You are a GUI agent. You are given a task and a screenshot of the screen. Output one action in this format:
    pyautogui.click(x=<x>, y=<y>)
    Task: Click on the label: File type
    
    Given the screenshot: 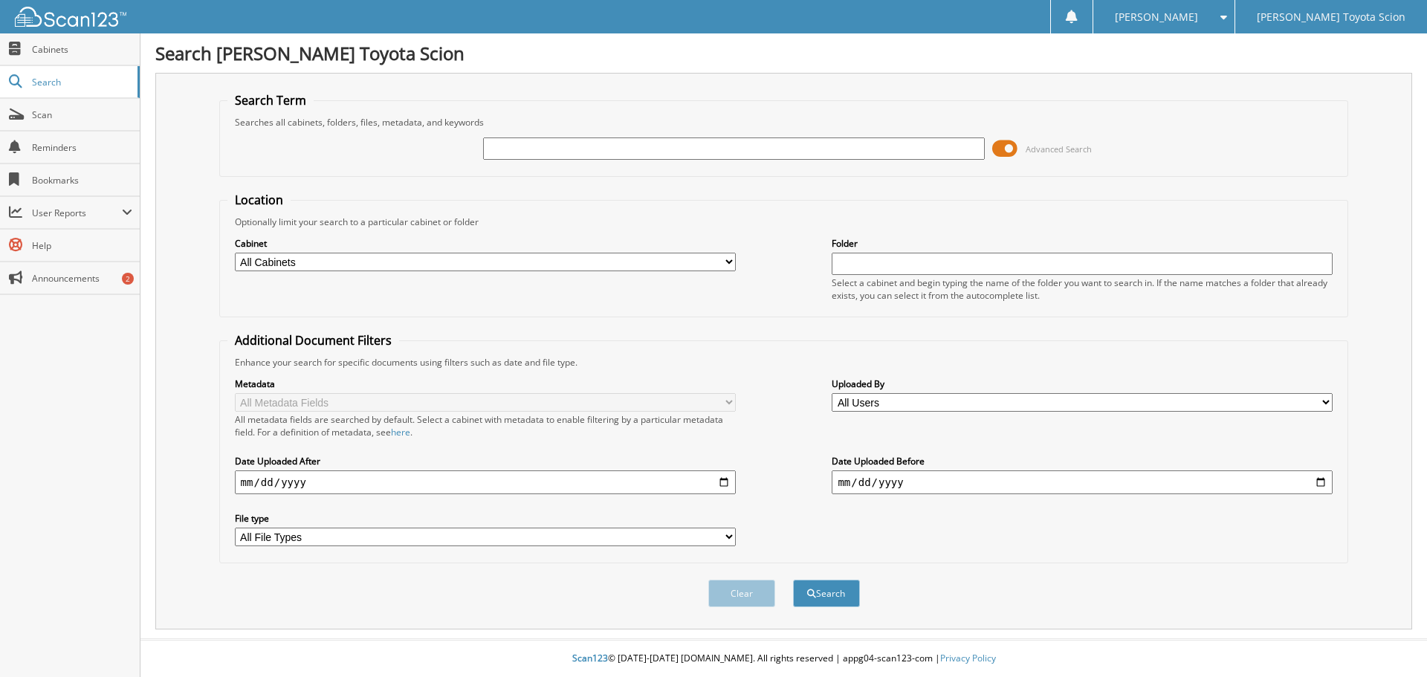 What is the action you would take?
    pyautogui.click(x=485, y=518)
    